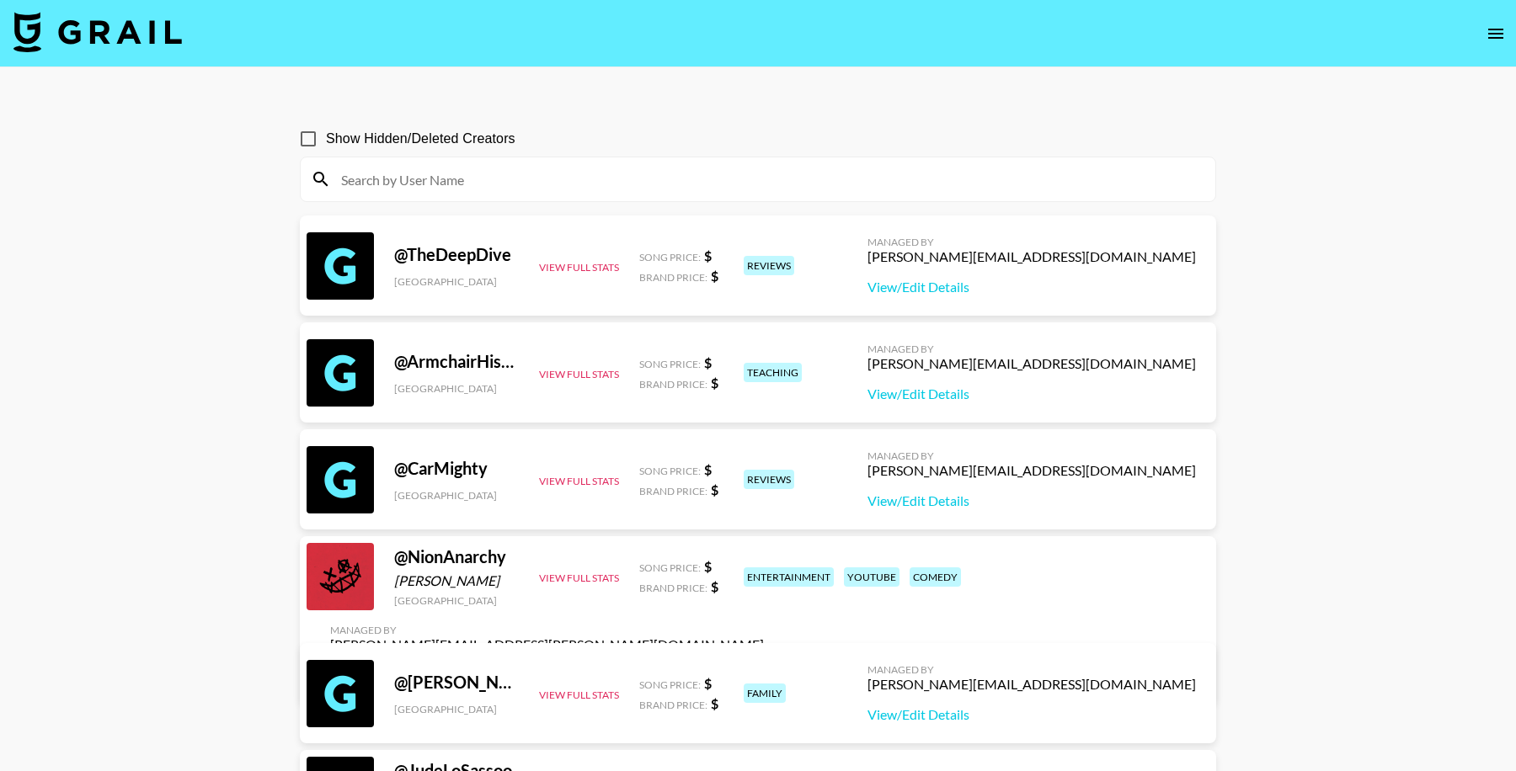  I want to click on div: comedy, so click(935, 577).